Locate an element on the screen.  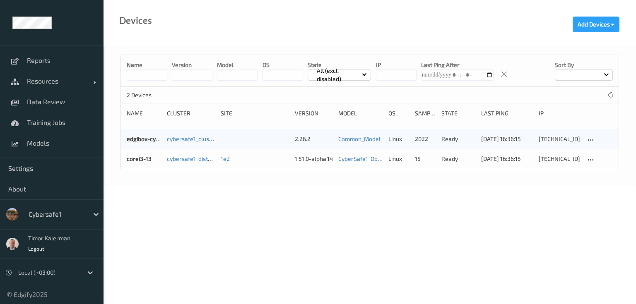
p: model is located at coordinates (237, 65).